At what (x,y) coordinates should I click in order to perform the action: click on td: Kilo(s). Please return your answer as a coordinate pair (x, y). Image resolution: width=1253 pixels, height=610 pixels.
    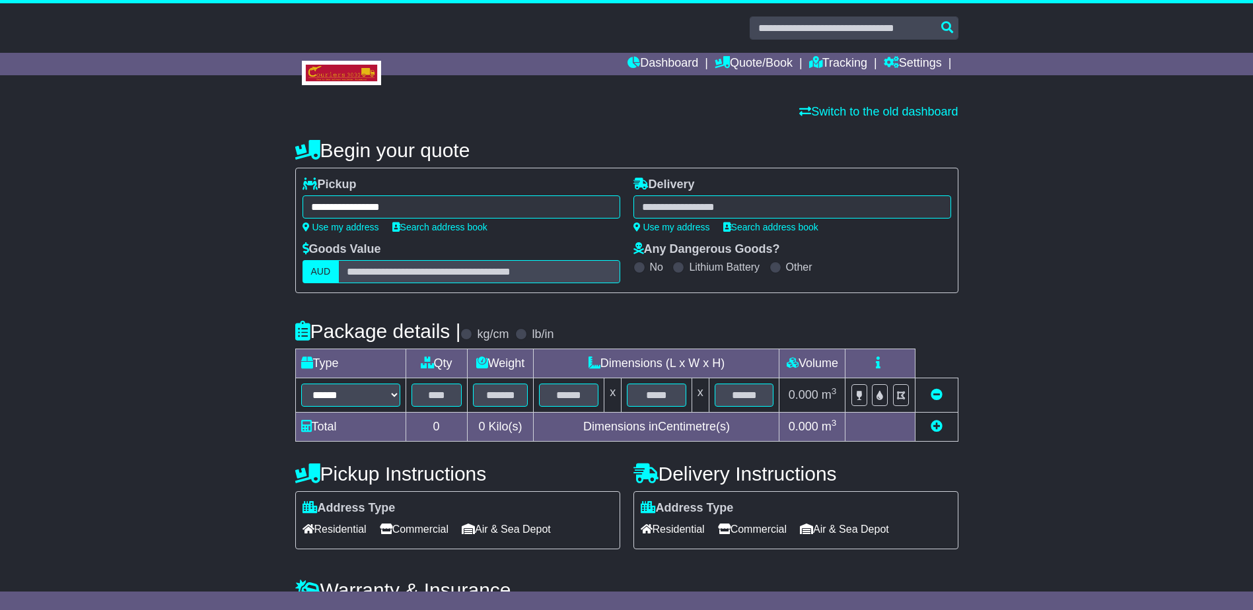
    Looking at the image, I should click on (500, 427).